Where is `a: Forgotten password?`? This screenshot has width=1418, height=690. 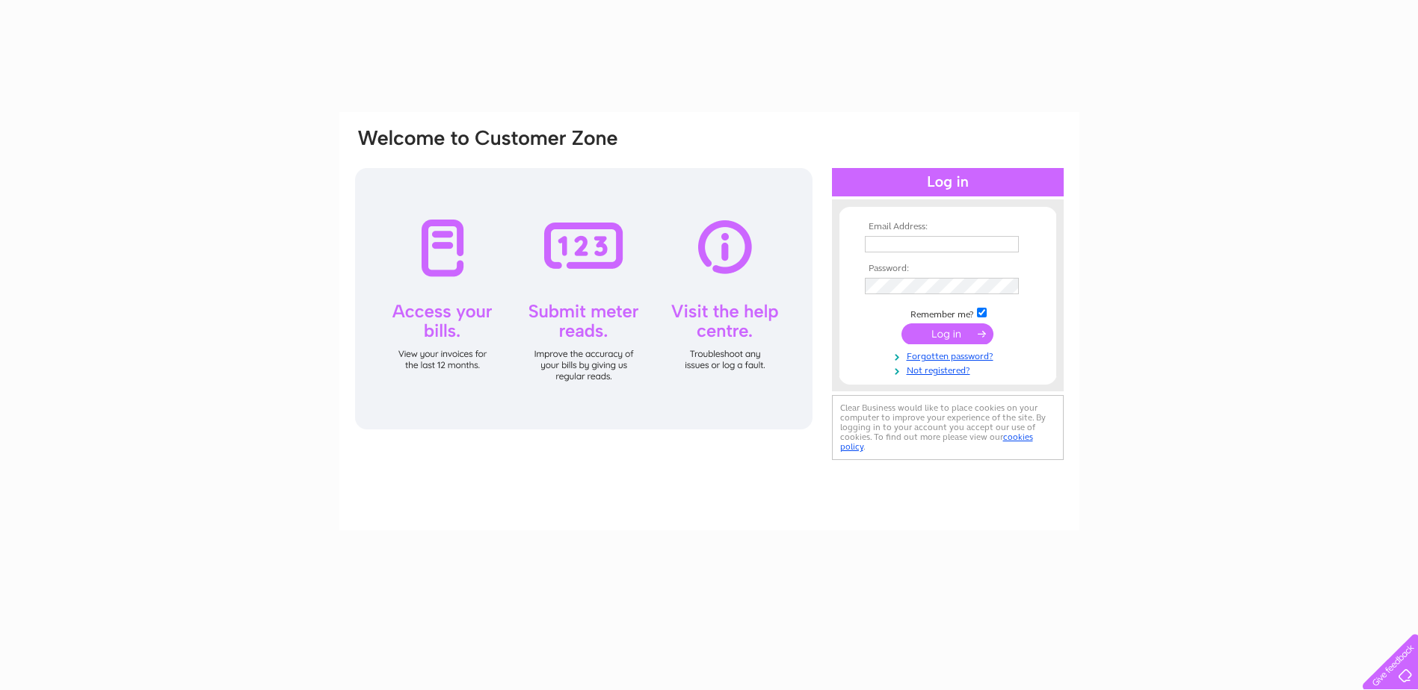
a: Forgotten password? is located at coordinates (949, 355).